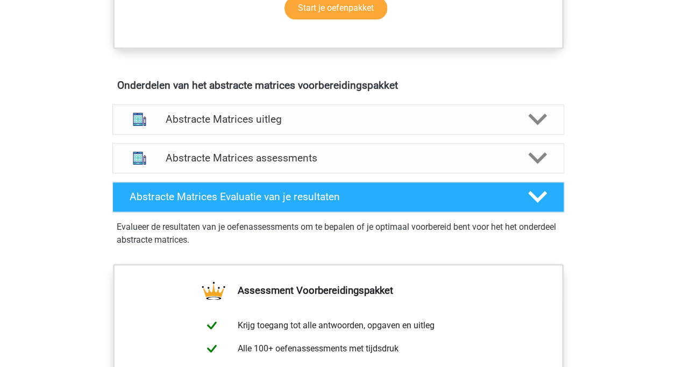 The width and height of the screenshot is (676, 367). Describe the element at coordinates (338, 85) in the screenshot. I see `h4: Onderdelen van het abstracte matrices voorbereidingspakket` at that location.